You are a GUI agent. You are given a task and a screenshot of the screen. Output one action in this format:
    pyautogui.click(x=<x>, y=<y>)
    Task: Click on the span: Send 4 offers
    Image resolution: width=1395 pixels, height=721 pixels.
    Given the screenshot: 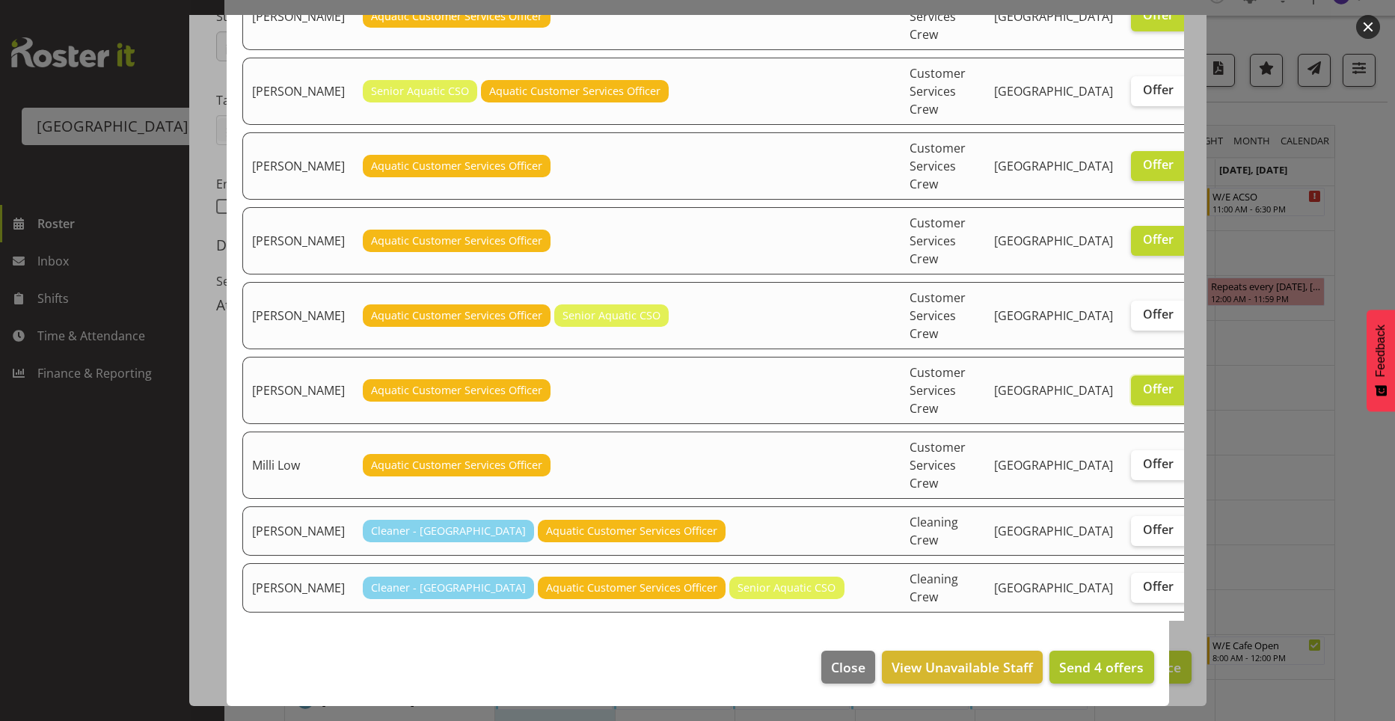 What is the action you would take?
    pyautogui.click(x=1101, y=667)
    